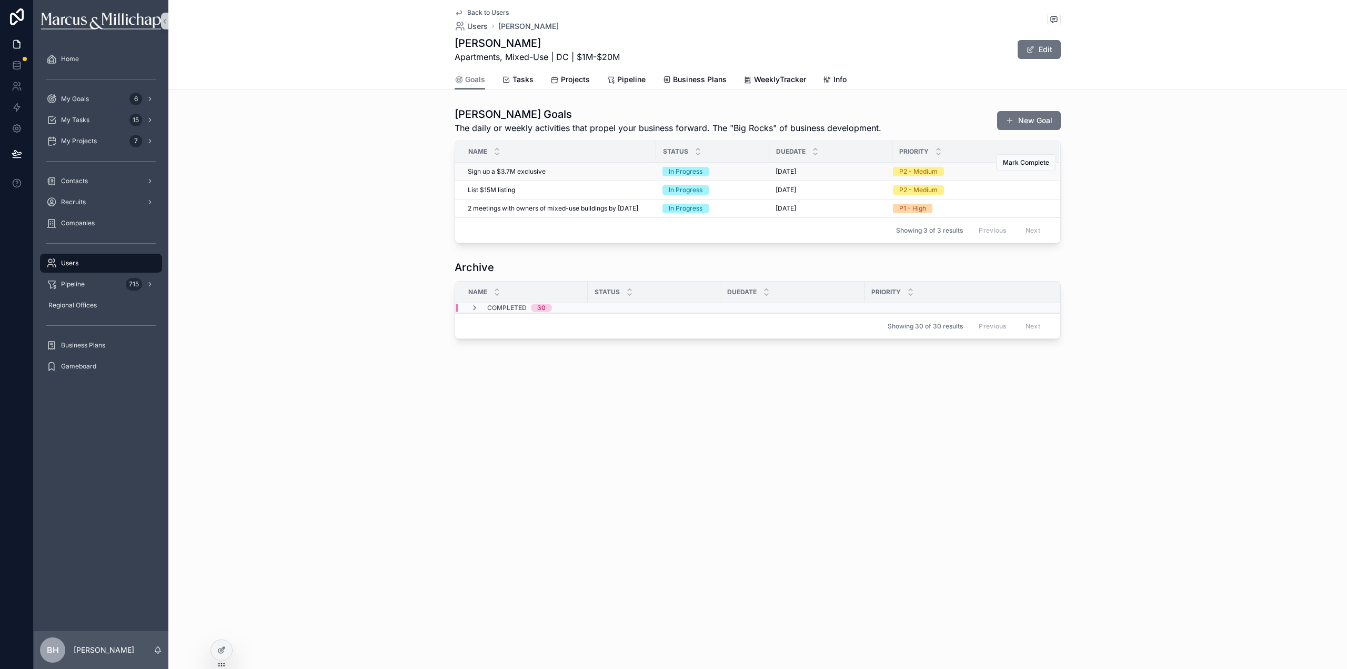 The width and height of the screenshot is (1347, 669). Describe the element at coordinates (570, 81) in the screenshot. I see `a: Projects` at that location.